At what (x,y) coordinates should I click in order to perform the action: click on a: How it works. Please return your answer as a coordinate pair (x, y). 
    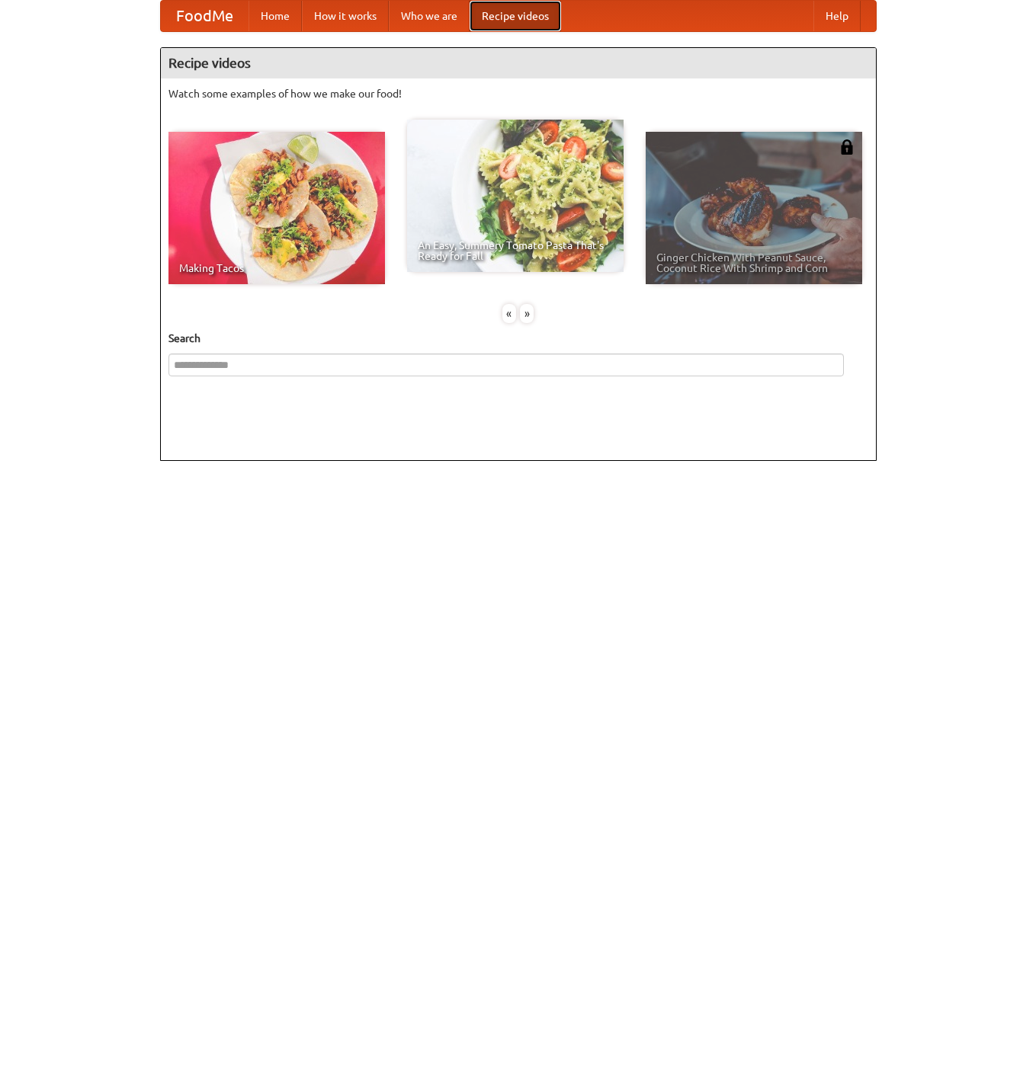
    Looking at the image, I should click on (345, 16).